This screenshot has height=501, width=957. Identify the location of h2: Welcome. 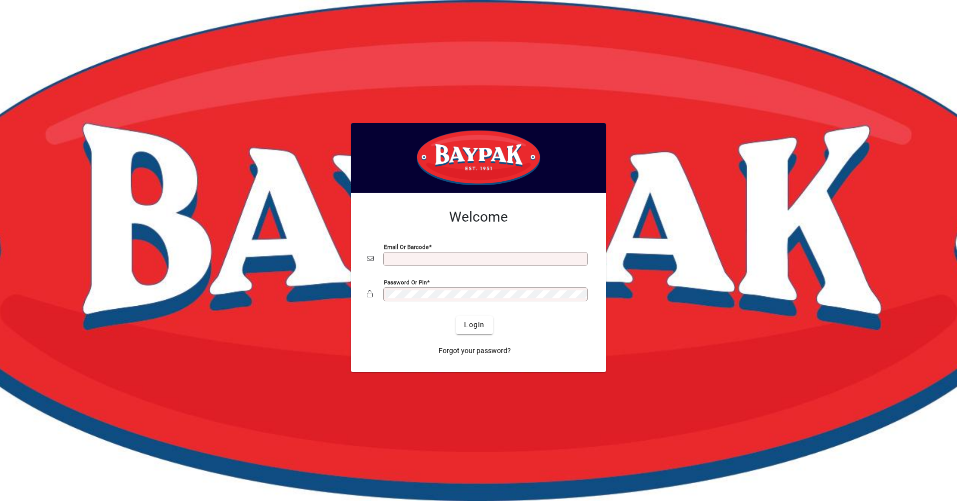
(478, 217).